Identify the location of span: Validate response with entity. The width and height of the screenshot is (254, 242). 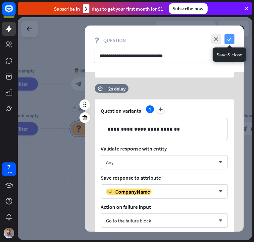
(165, 149).